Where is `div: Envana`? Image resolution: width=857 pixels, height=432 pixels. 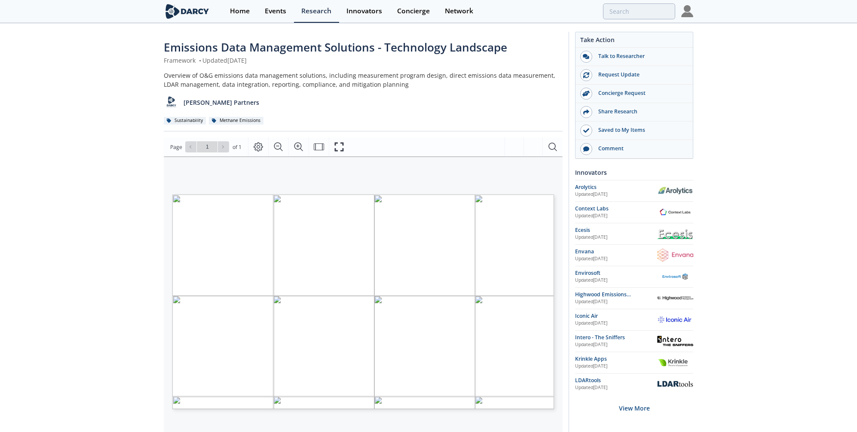
div: Envana is located at coordinates (616, 252).